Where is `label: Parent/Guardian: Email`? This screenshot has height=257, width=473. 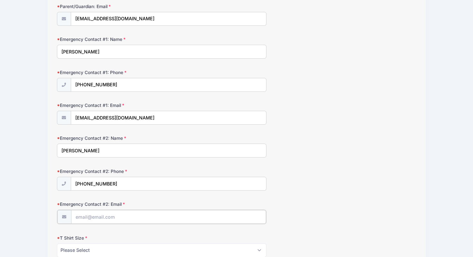
label: Parent/Guardian: Email is located at coordinates (117, 6).